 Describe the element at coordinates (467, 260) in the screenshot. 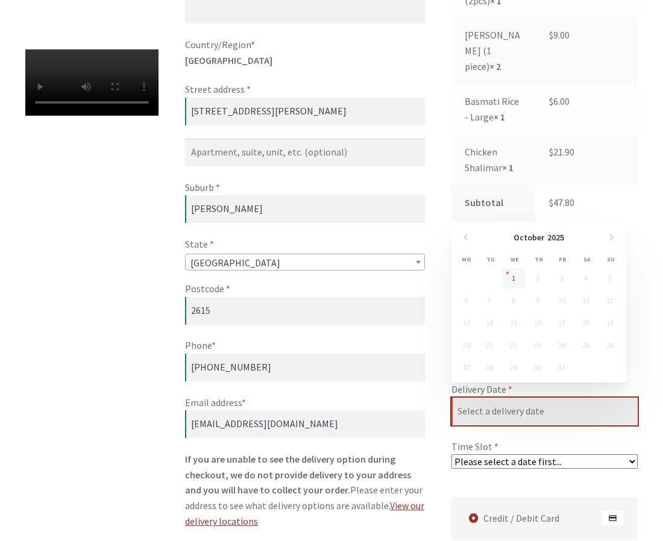

I see `span: Monday` at that location.